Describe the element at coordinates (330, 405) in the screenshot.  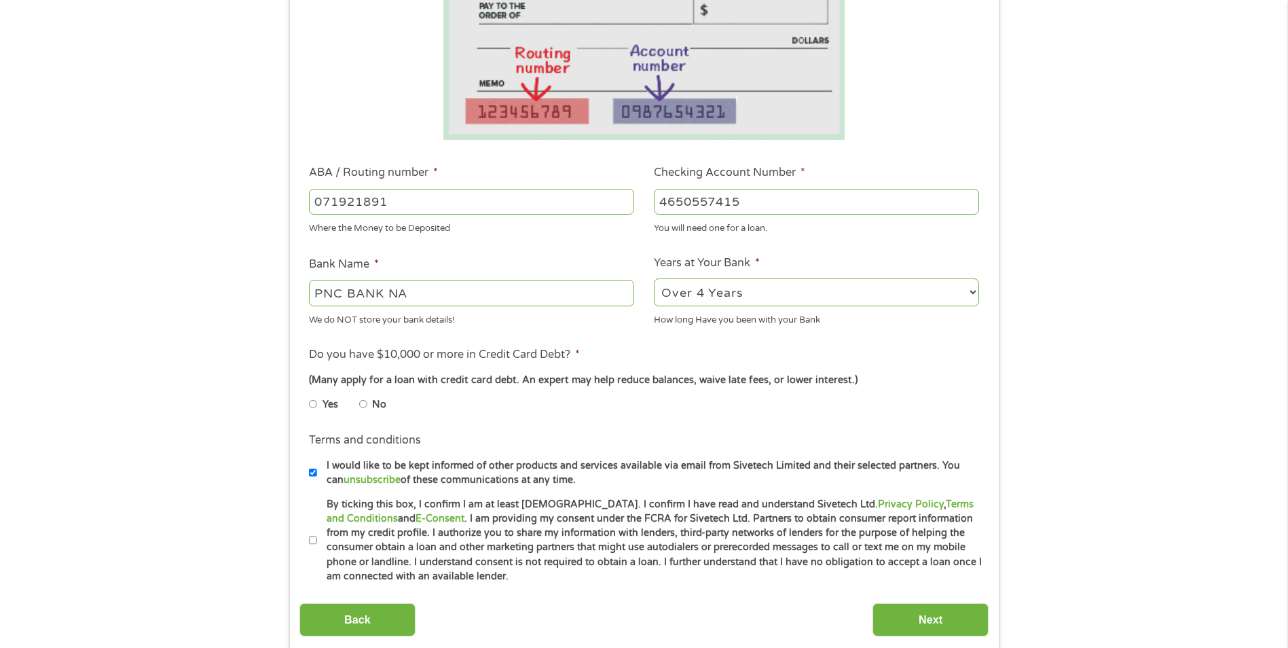
I see `label: Yes` at that location.